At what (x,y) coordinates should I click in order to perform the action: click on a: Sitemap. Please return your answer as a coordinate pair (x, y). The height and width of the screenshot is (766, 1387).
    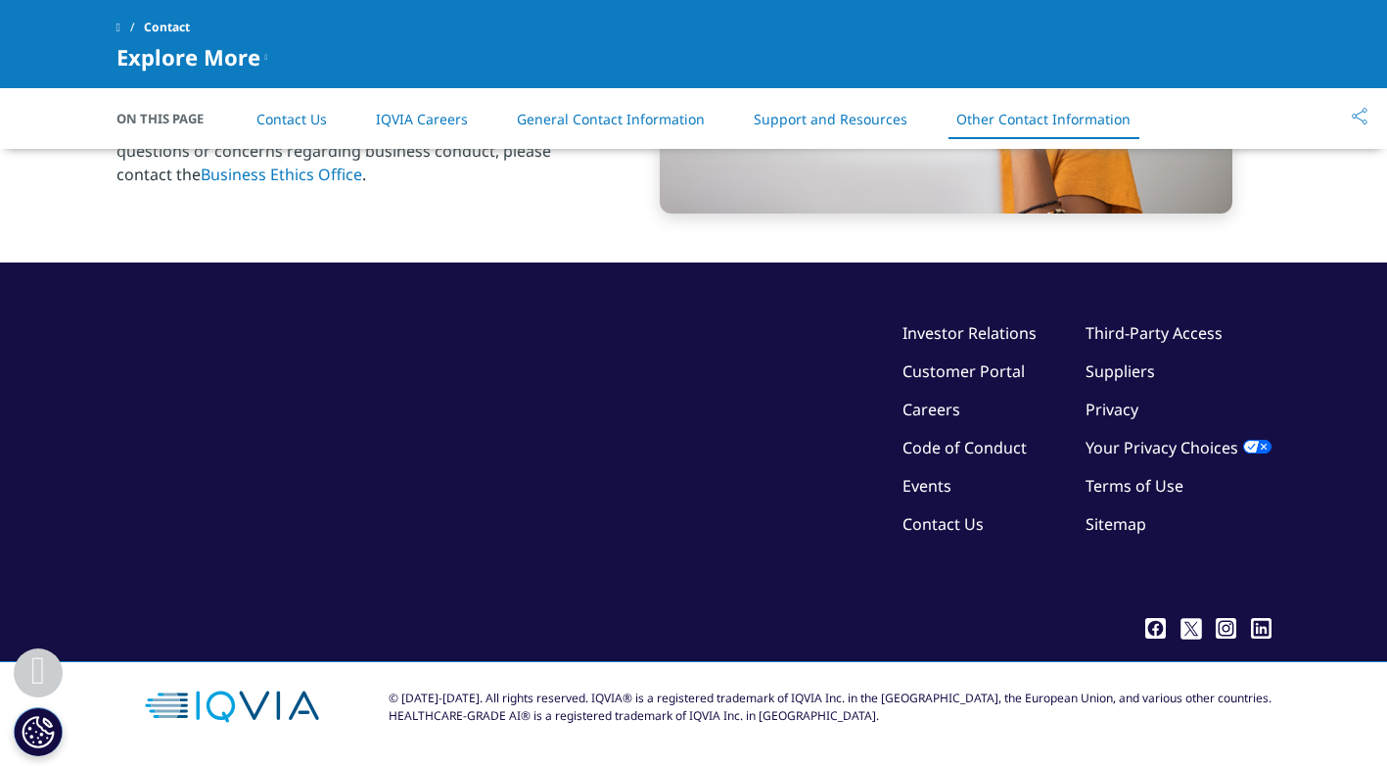
    Looking at the image, I should click on (1116, 524).